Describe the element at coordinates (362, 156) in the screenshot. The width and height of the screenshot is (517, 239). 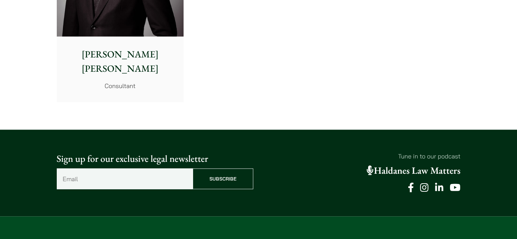
I see `p: Tune in to our podcast` at that location.